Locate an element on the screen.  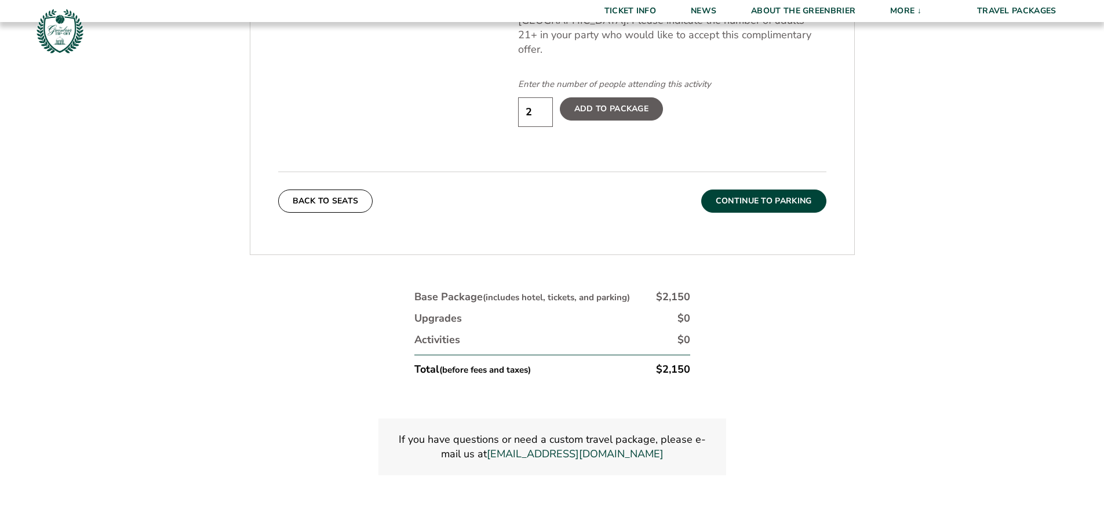
button: Continue To Parking is located at coordinates (764, 201).